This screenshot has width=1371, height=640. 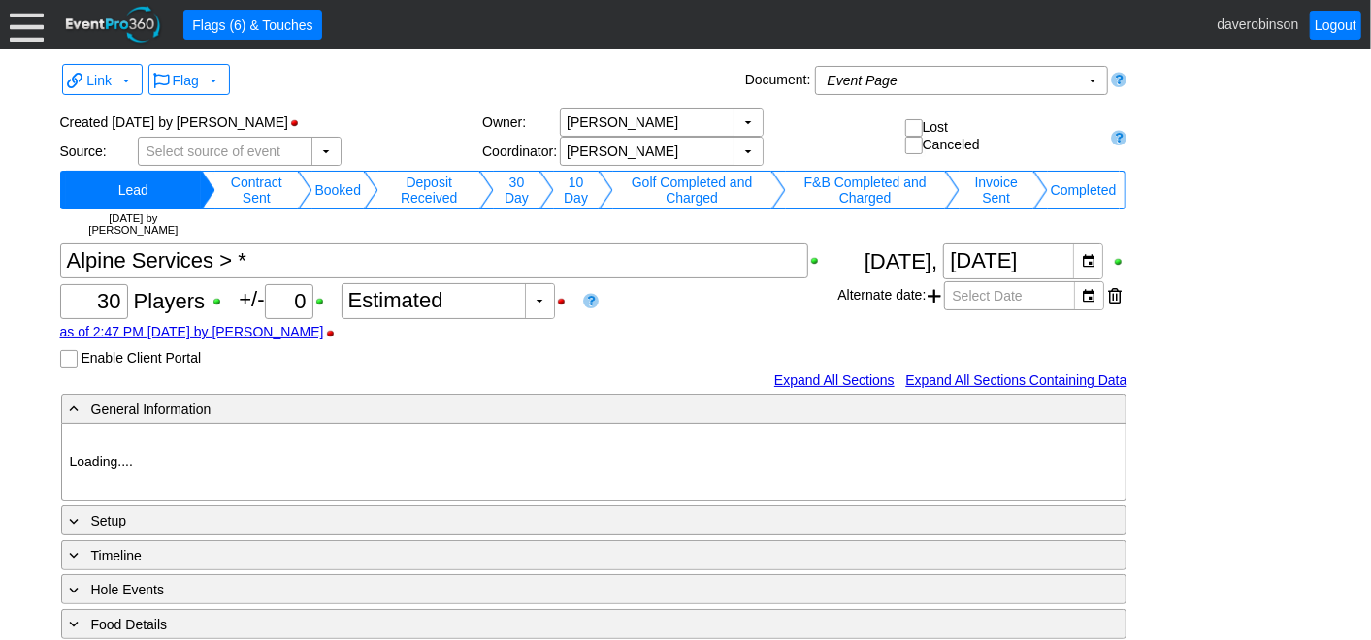 I want to click on span: Timeline, so click(x=116, y=556).